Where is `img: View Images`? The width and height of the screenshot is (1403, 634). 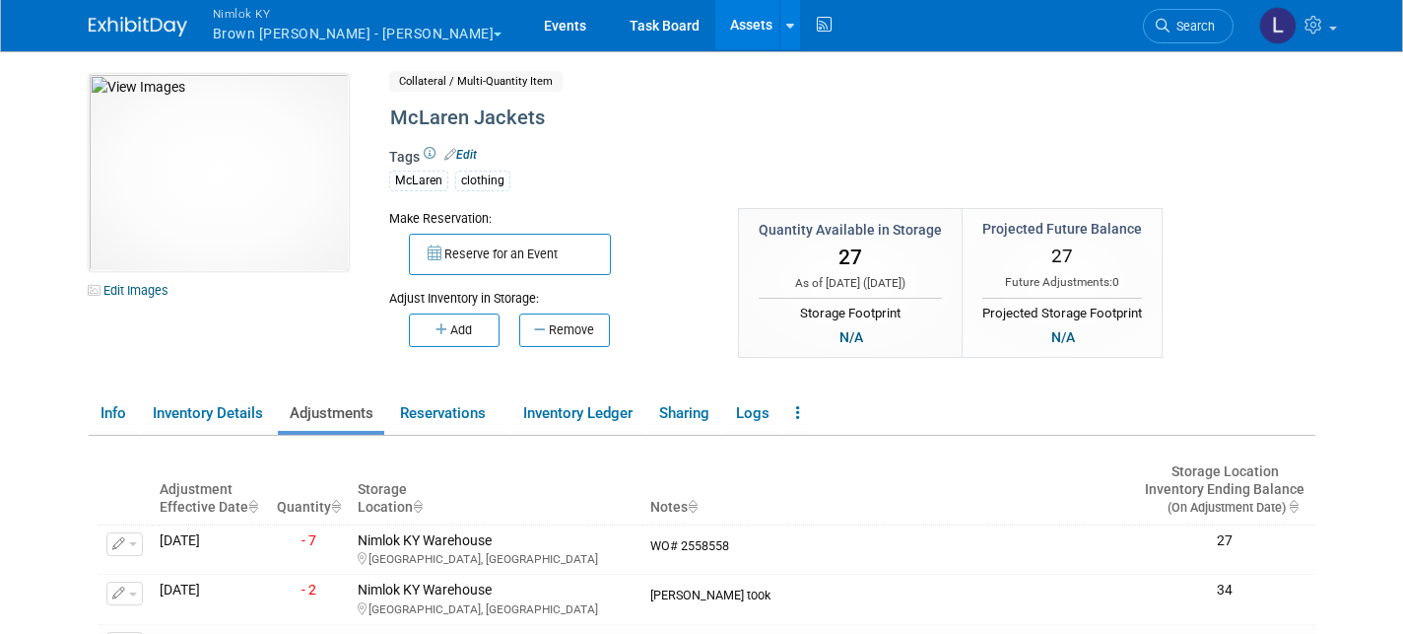
img: View Images is located at coordinates (219, 172).